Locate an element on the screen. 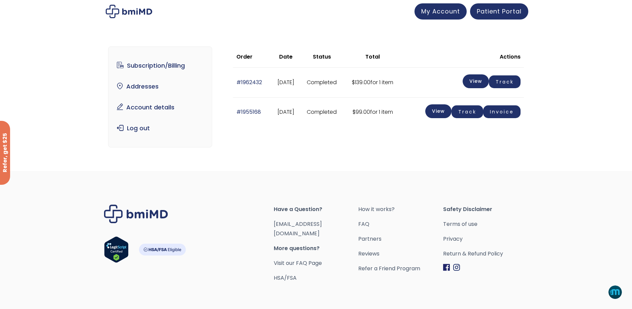 The image size is (632, 309). span: Safety Disclaimer is located at coordinates (486, 210).